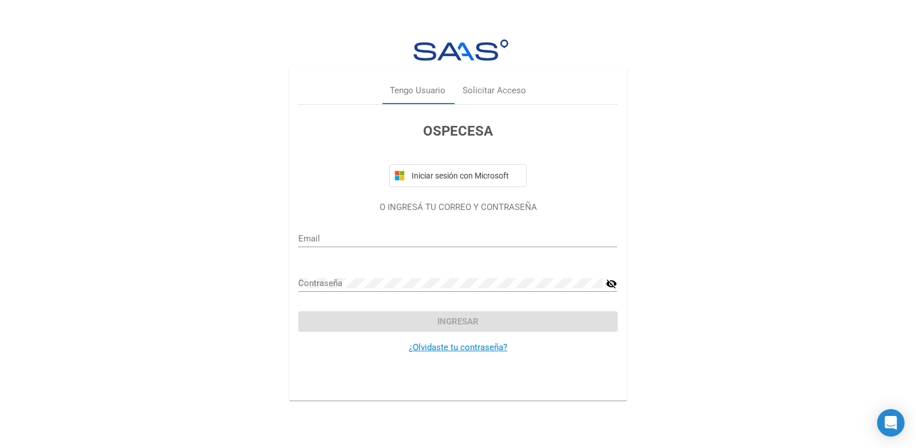 The width and height of the screenshot is (916, 448). What do you see at coordinates (890, 423) in the screenshot?
I see `div: Open Intercom Messenger` at bounding box center [890, 423].